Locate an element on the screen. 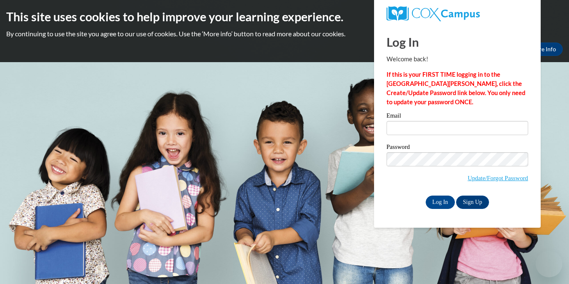 The image size is (569, 284). p: By continuing to use the site you agree to our use of cookies. Use the ‘More info’ button to read... is located at coordinates (285, 34).